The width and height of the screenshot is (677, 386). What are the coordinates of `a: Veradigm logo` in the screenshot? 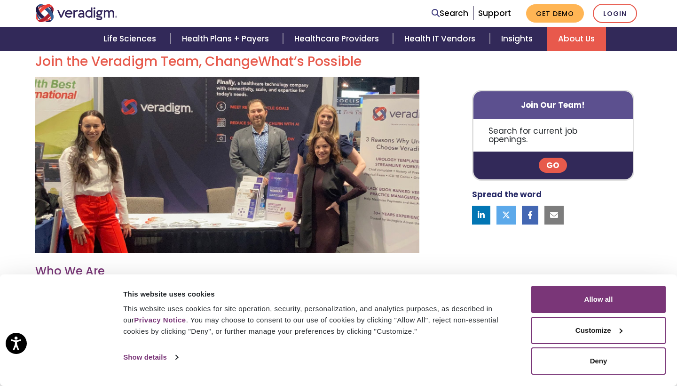 It's located at (76, 13).